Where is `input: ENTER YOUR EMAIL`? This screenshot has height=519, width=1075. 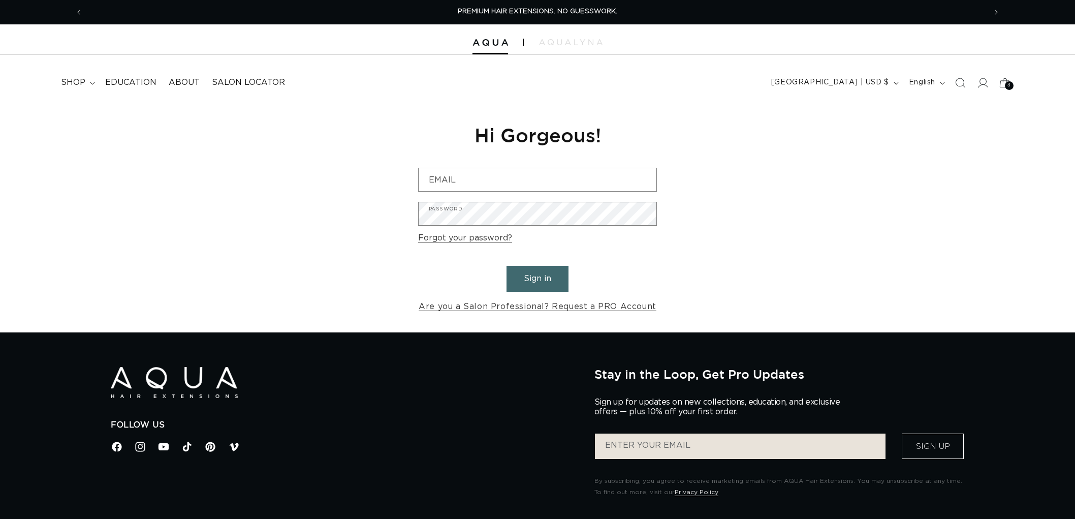 input: ENTER YOUR EMAIL is located at coordinates (740, 446).